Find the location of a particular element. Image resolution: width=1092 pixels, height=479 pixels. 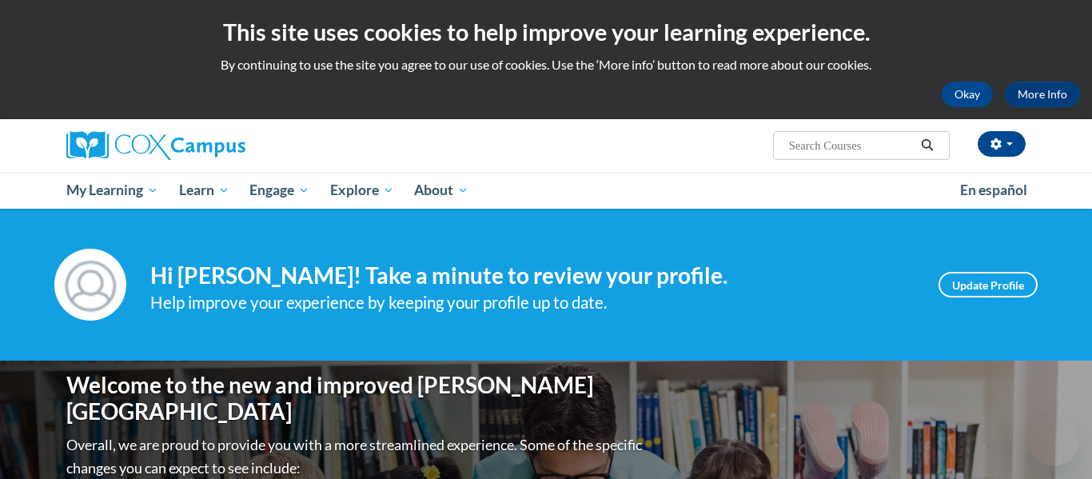

h2: This site uses cookies to help improve your learning experience. is located at coordinates (546, 32).